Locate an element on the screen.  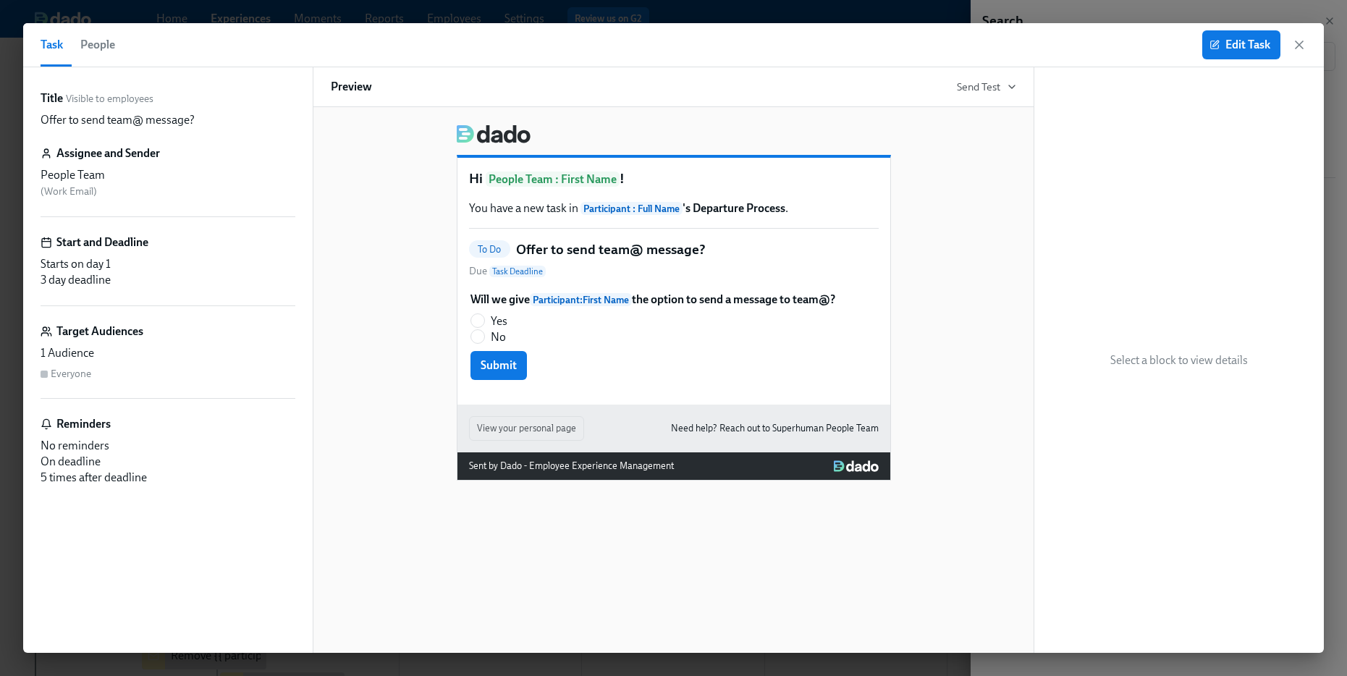
div: Sent by Dado - Employee Experience Management is located at coordinates (571, 466).